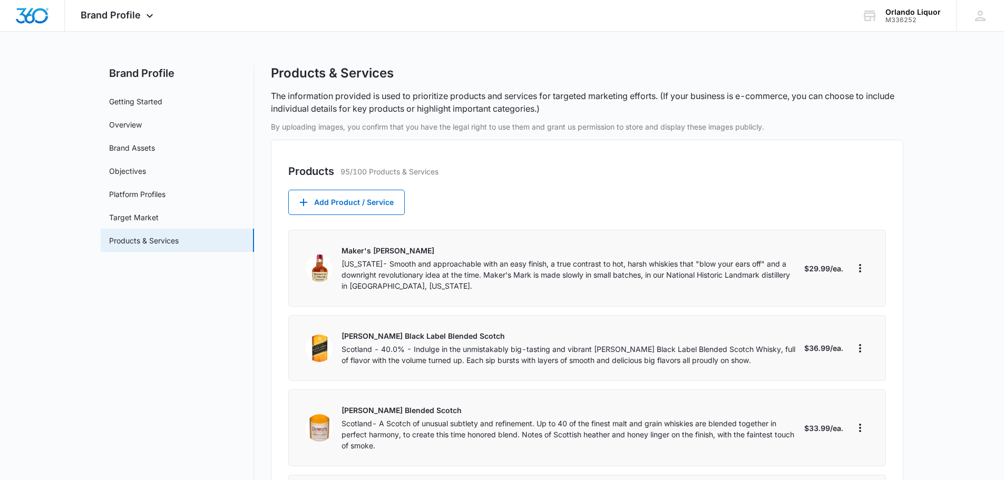 The width and height of the screenshot is (1004, 480). Describe the element at coordinates (568, 434) in the screenshot. I see `p: Scotland- A Scotch of unusual subtlety and refinement. Up to 40 of the finest malt and grain whis...` at that location.